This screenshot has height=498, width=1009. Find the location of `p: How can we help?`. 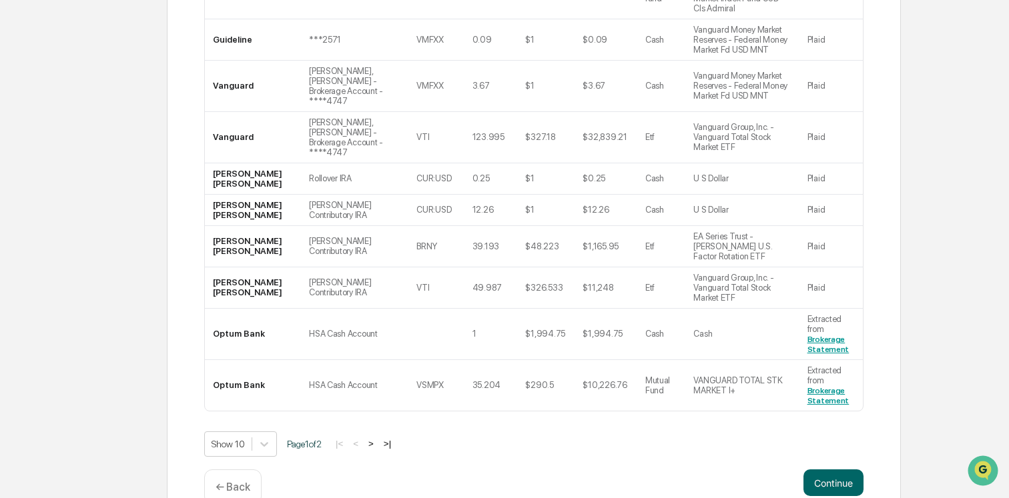

p: How can we help? is located at coordinates (128, 39).